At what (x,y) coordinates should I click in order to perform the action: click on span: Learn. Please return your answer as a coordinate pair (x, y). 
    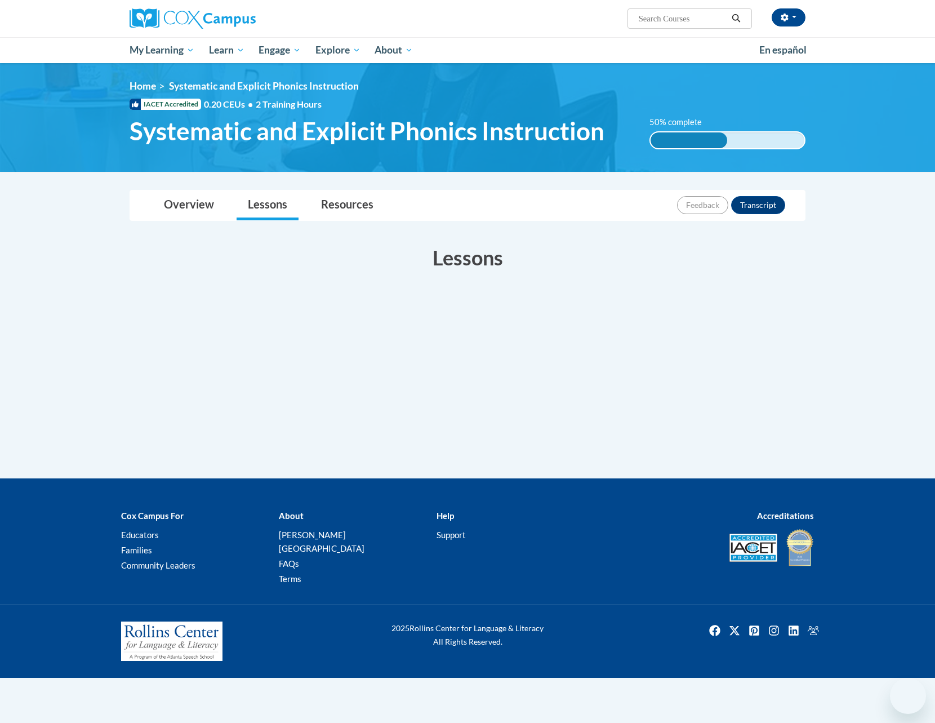
    Looking at the image, I should click on (226, 50).